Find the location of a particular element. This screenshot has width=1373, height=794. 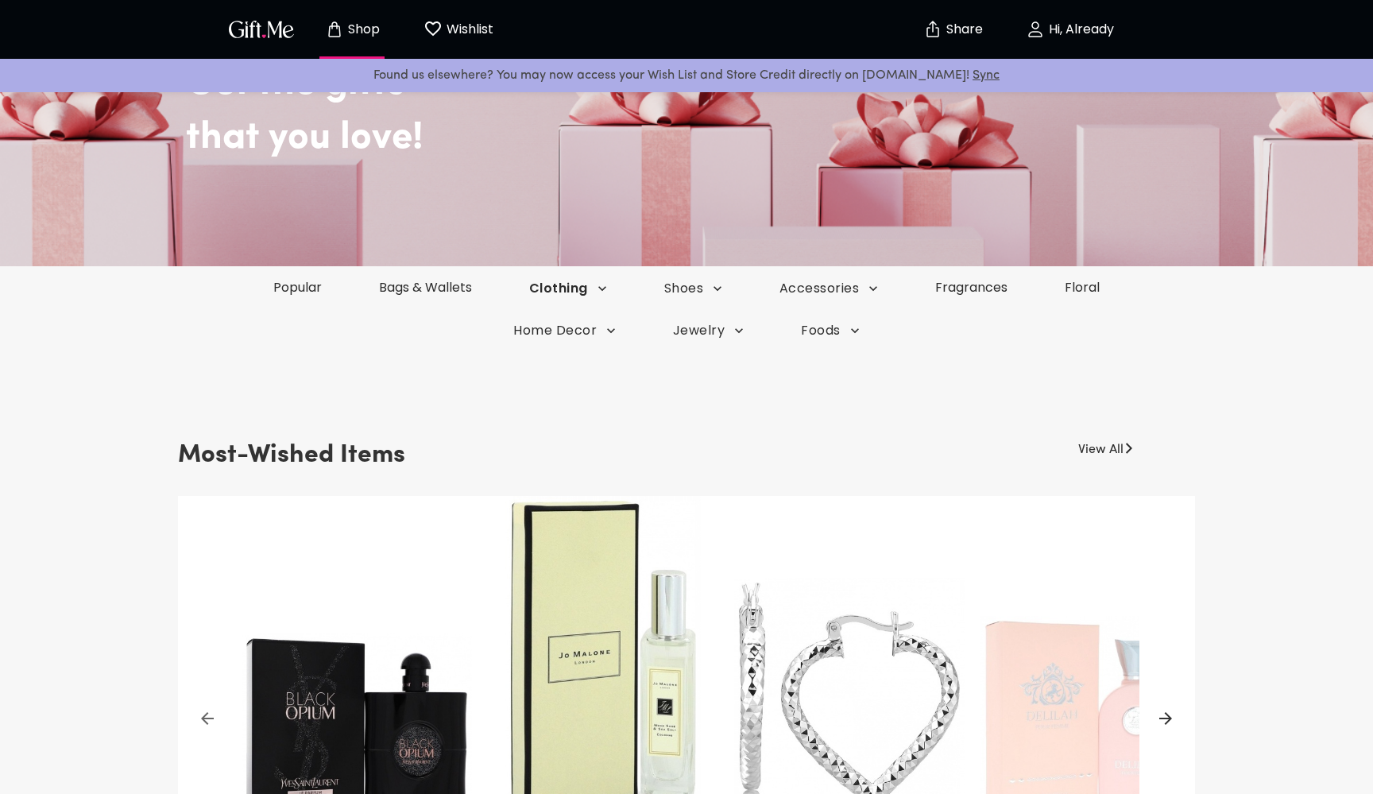

p: Wishlist is located at coordinates (468, 29).